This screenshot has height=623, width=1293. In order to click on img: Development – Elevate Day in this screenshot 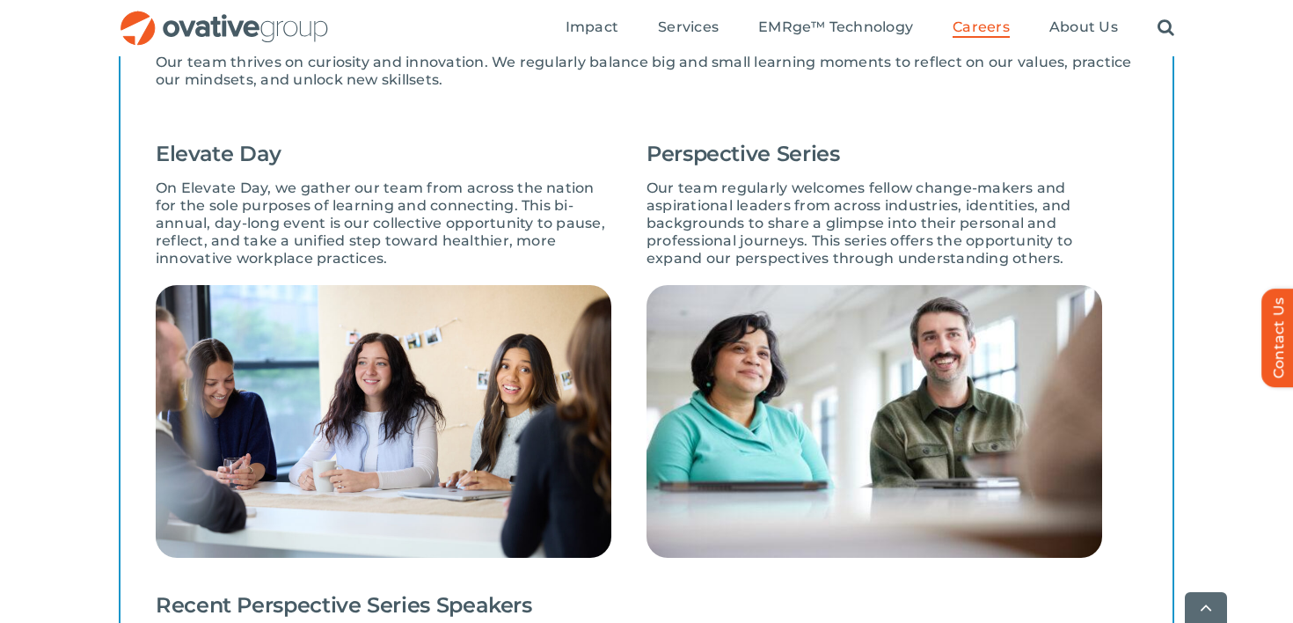, I will do `click(384, 421)`.